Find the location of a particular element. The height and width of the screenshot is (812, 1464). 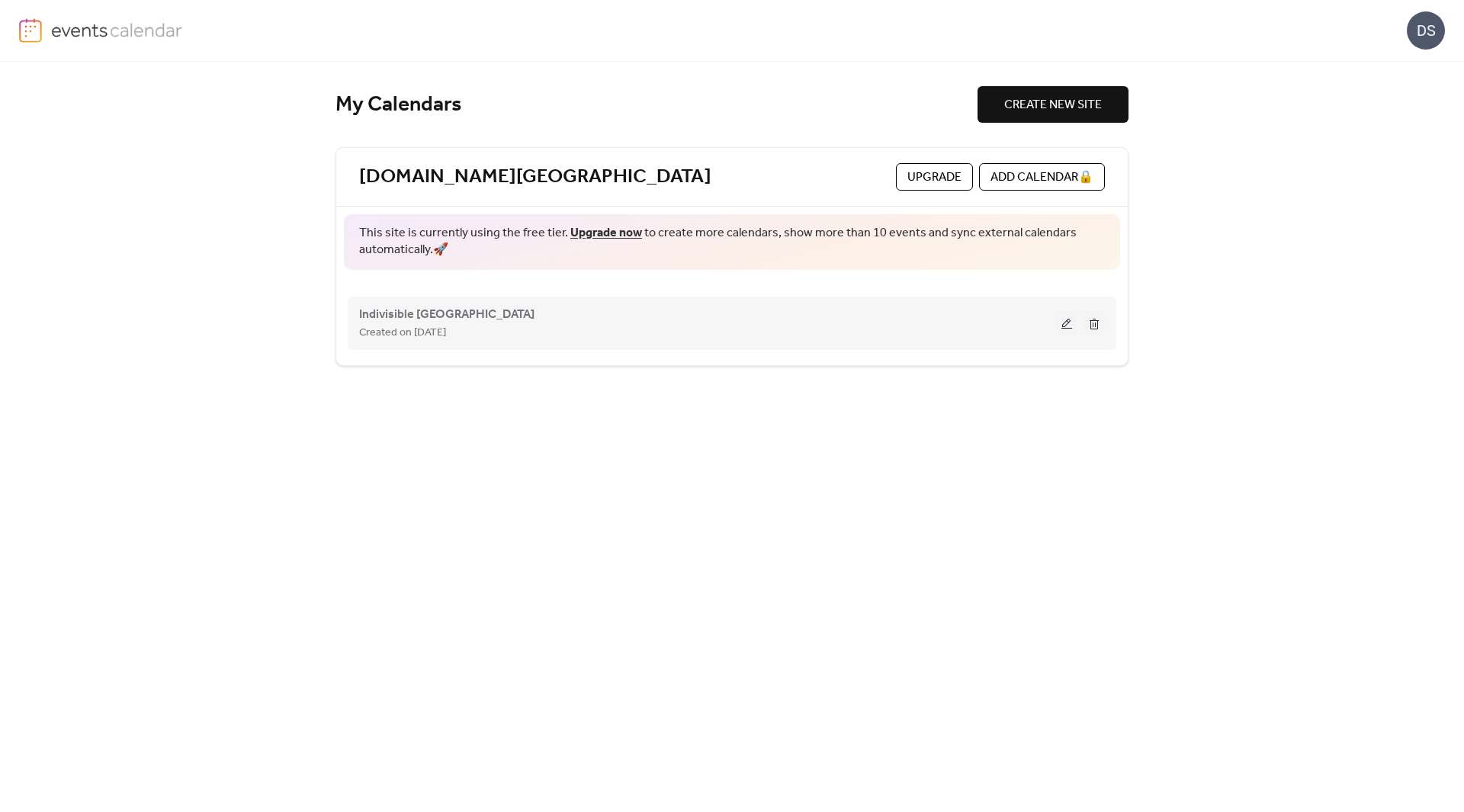

a: Upgrade now is located at coordinates (606, 233).